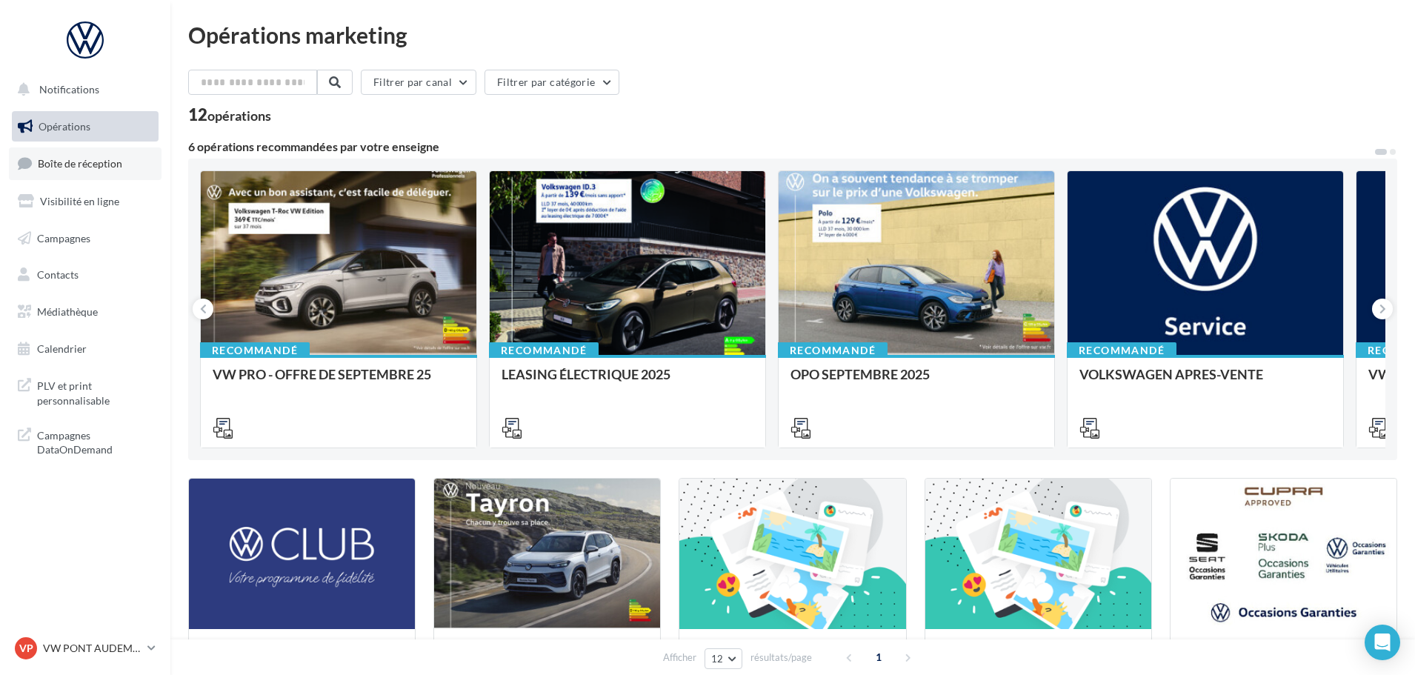 The height and width of the screenshot is (675, 1415). Describe the element at coordinates (85, 391) in the screenshot. I see `a: PLV et print personnalisable` at that location.